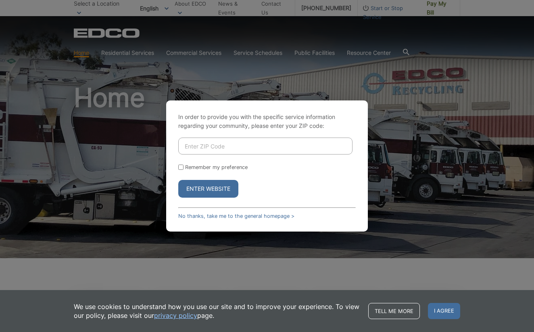 The height and width of the screenshot is (332, 534). Describe the element at coordinates (216, 167) in the screenshot. I see `label: Remember my preference` at that location.